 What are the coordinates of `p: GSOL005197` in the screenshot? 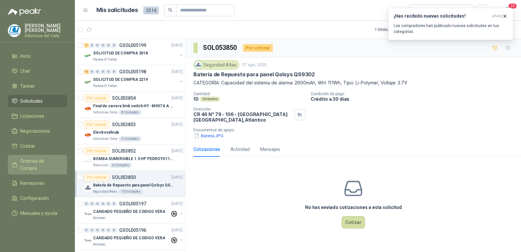 It's located at (133, 204).